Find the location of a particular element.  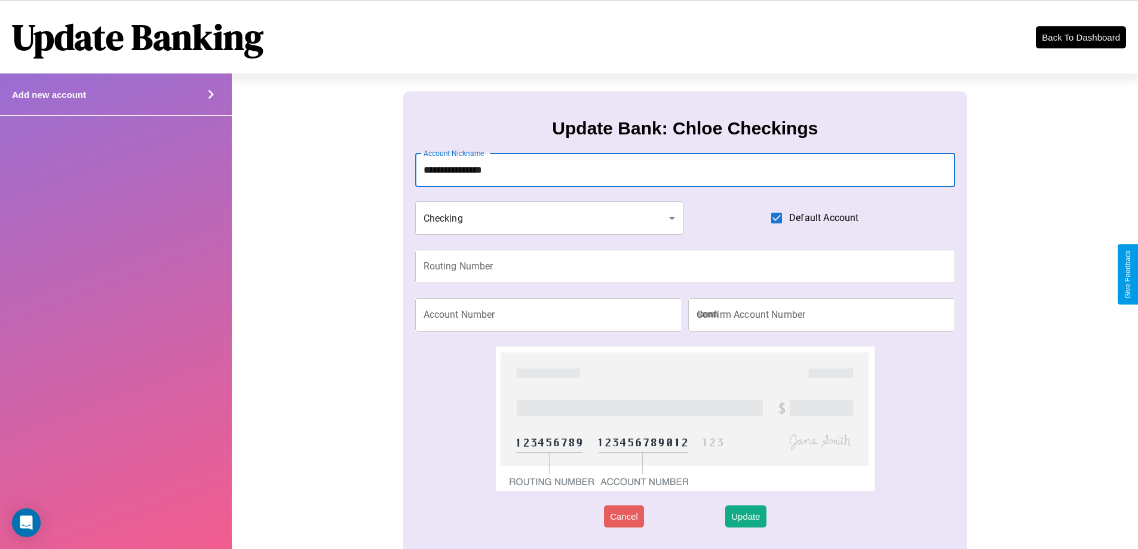

img: check is located at coordinates (684, 419).